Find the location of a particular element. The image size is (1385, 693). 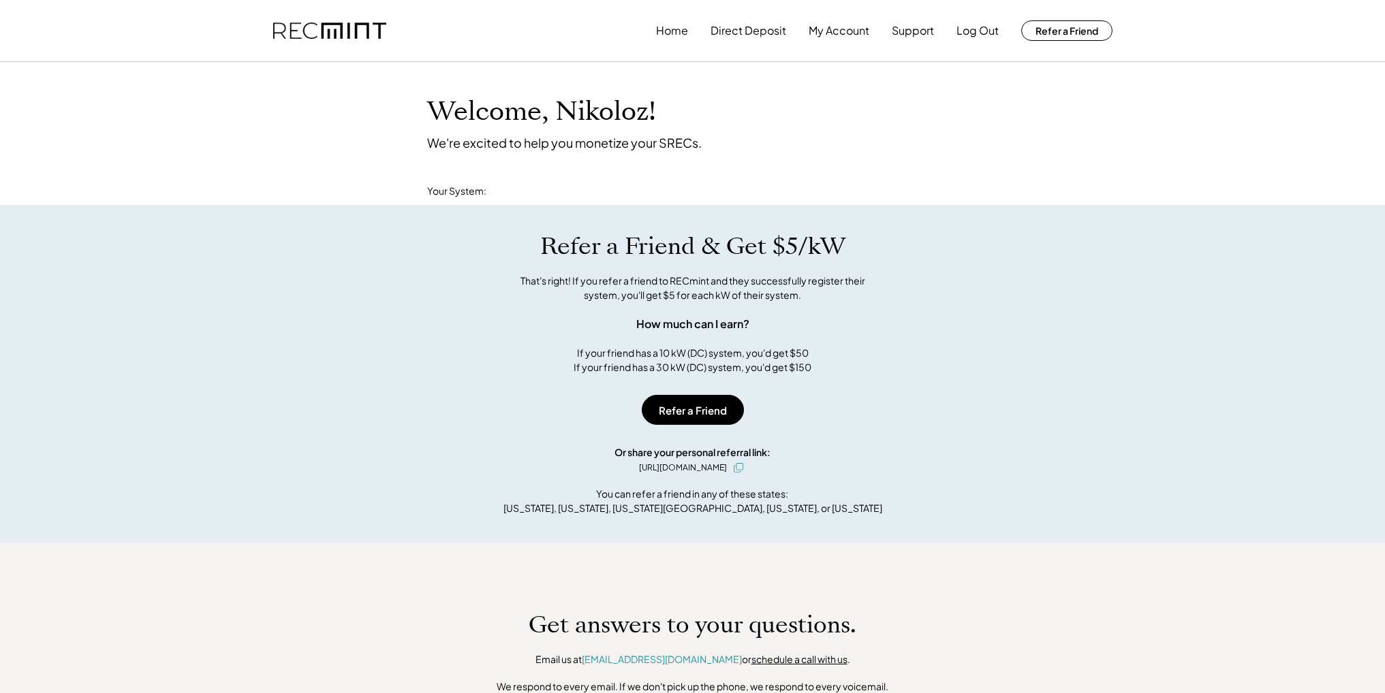

div: Or share your personal referral link: is located at coordinates (692, 452).